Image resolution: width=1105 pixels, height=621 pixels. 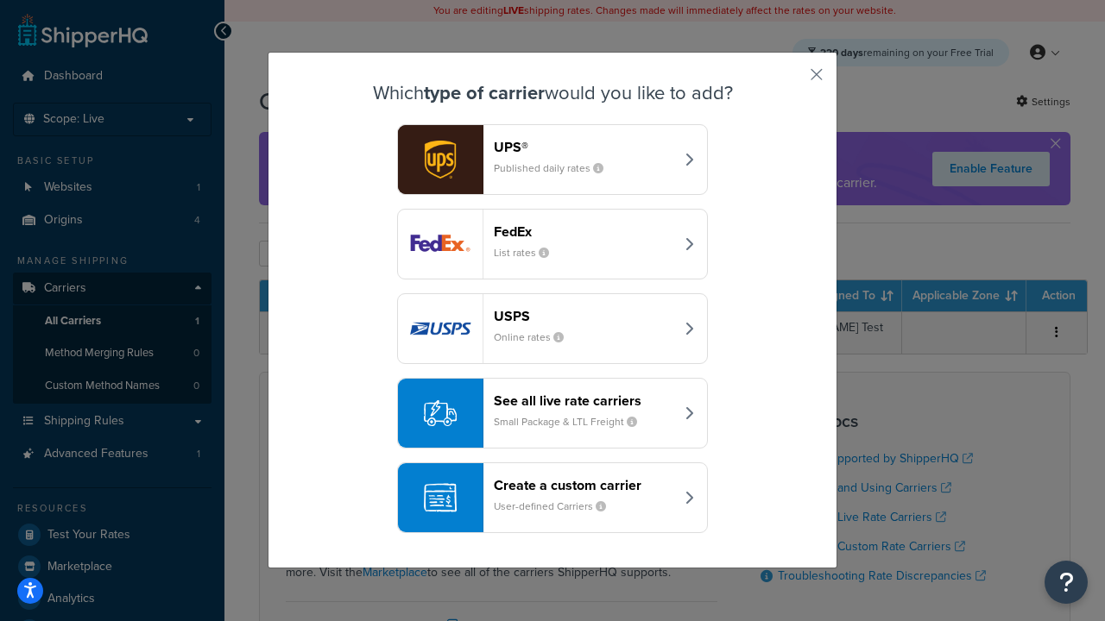 What do you see at coordinates (440, 329) in the screenshot?
I see `img: usps logo` at bounding box center [440, 329].